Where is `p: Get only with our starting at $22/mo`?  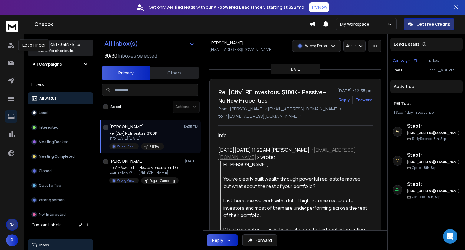 p: Get only with our starting at $22/mo is located at coordinates (227, 7).